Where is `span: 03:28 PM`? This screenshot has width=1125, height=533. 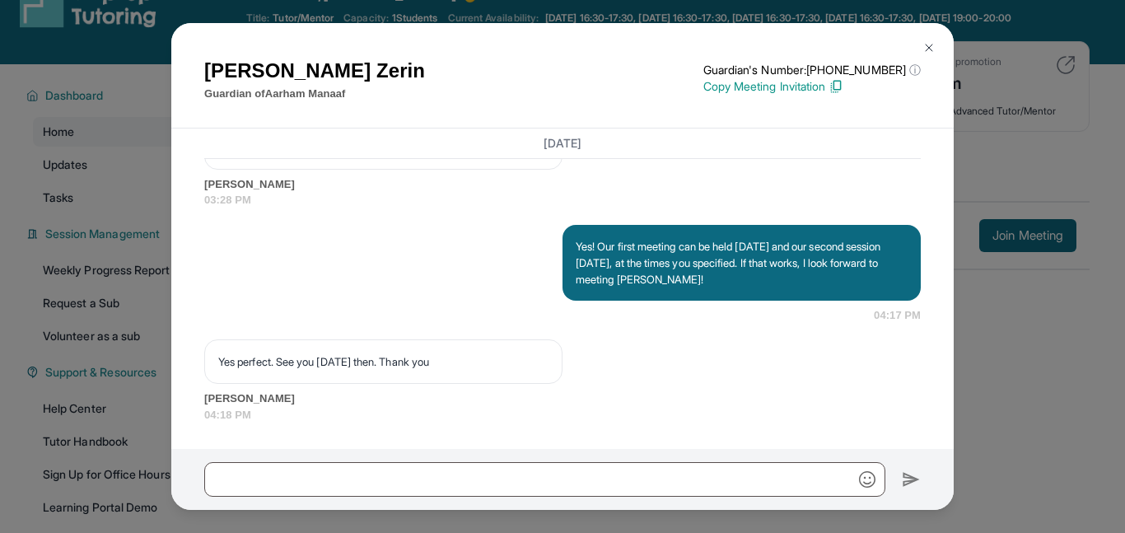 span: 03:28 PM is located at coordinates (562, 200).